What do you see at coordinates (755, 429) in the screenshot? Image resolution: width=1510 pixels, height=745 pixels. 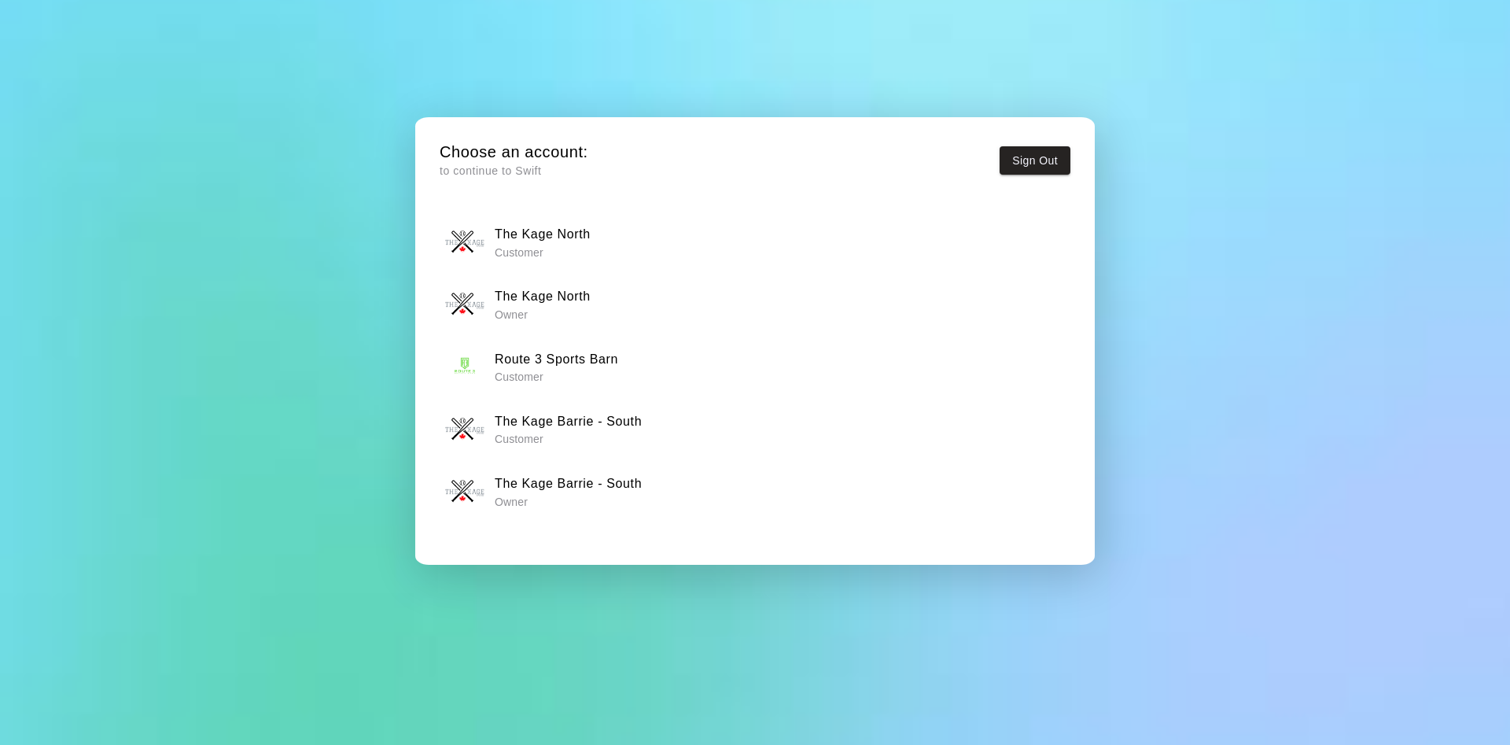 I see `button: The Kage Barrie - SouthThe Kage Barrie - South Customer` at bounding box center [755, 429].